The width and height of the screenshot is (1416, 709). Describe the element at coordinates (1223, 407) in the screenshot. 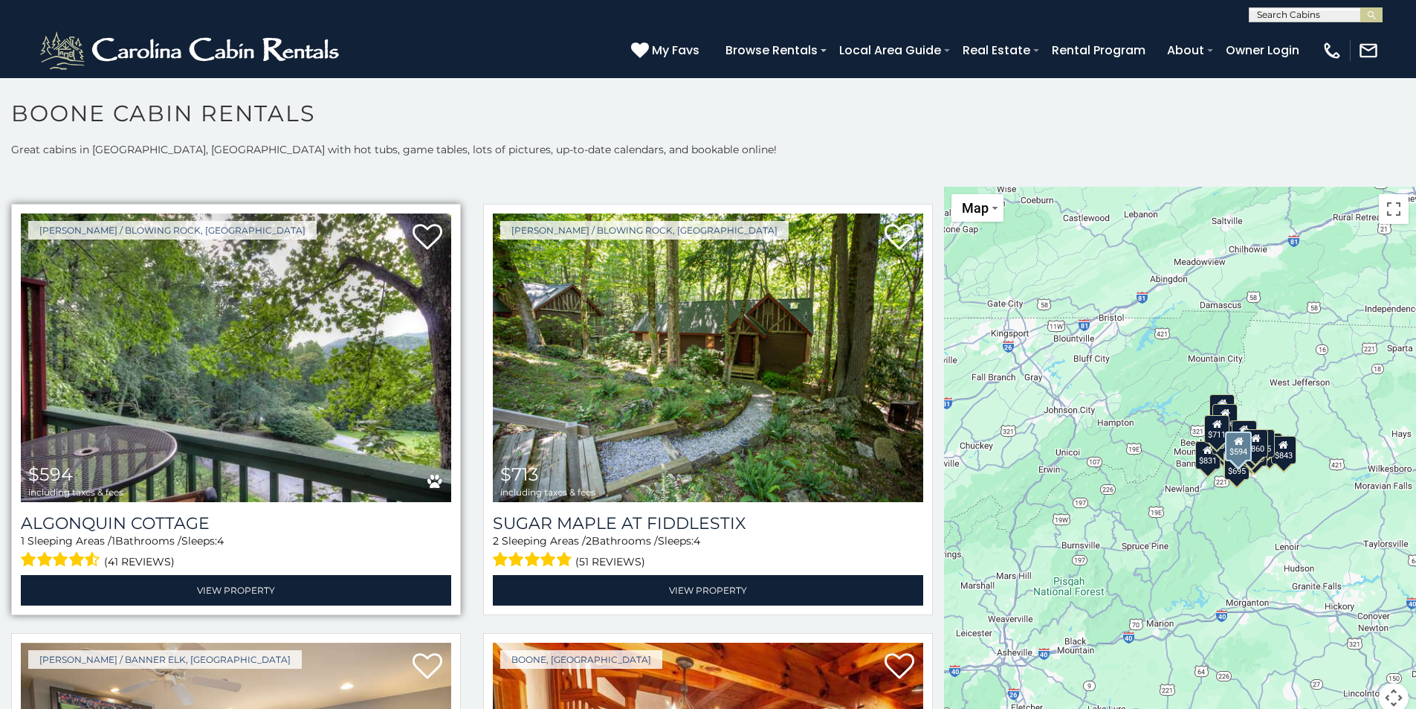

I see `div: $812` at that location.